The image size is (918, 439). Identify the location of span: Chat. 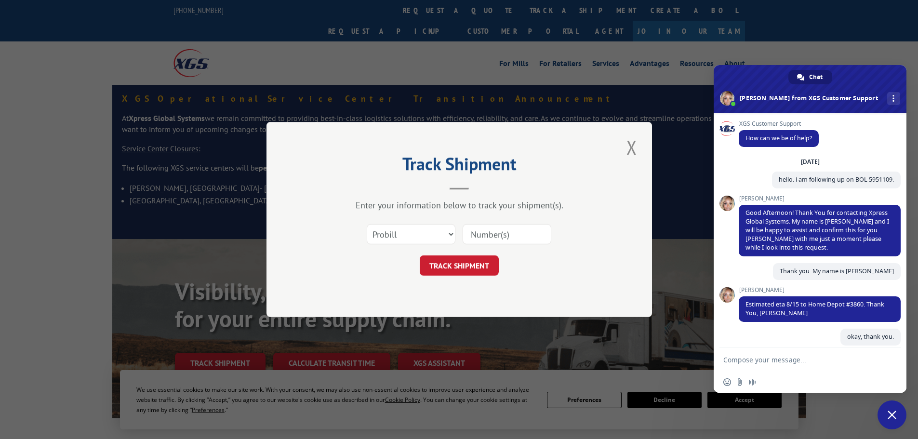
(816, 77).